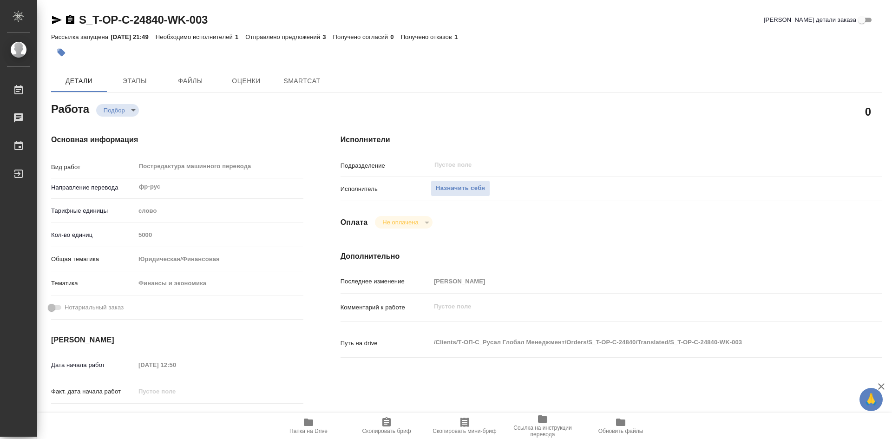  What do you see at coordinates (195, 37) in the screenshot?
I see `p: Необходимо исполнителей` at bounding box center [195, 37].